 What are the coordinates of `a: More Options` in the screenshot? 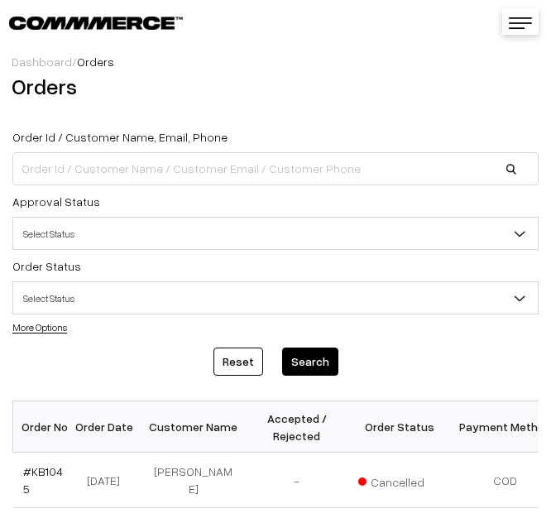 It's located at (40, 327).